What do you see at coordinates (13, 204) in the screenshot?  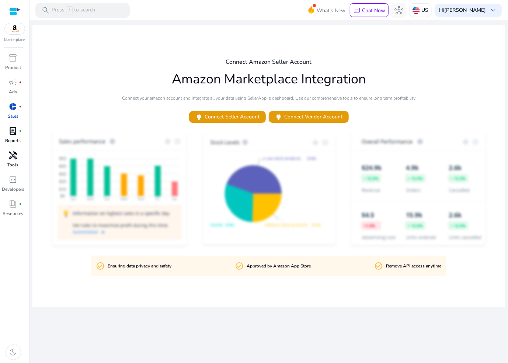 I see `span: book_4` at bounding box center [13, 204].